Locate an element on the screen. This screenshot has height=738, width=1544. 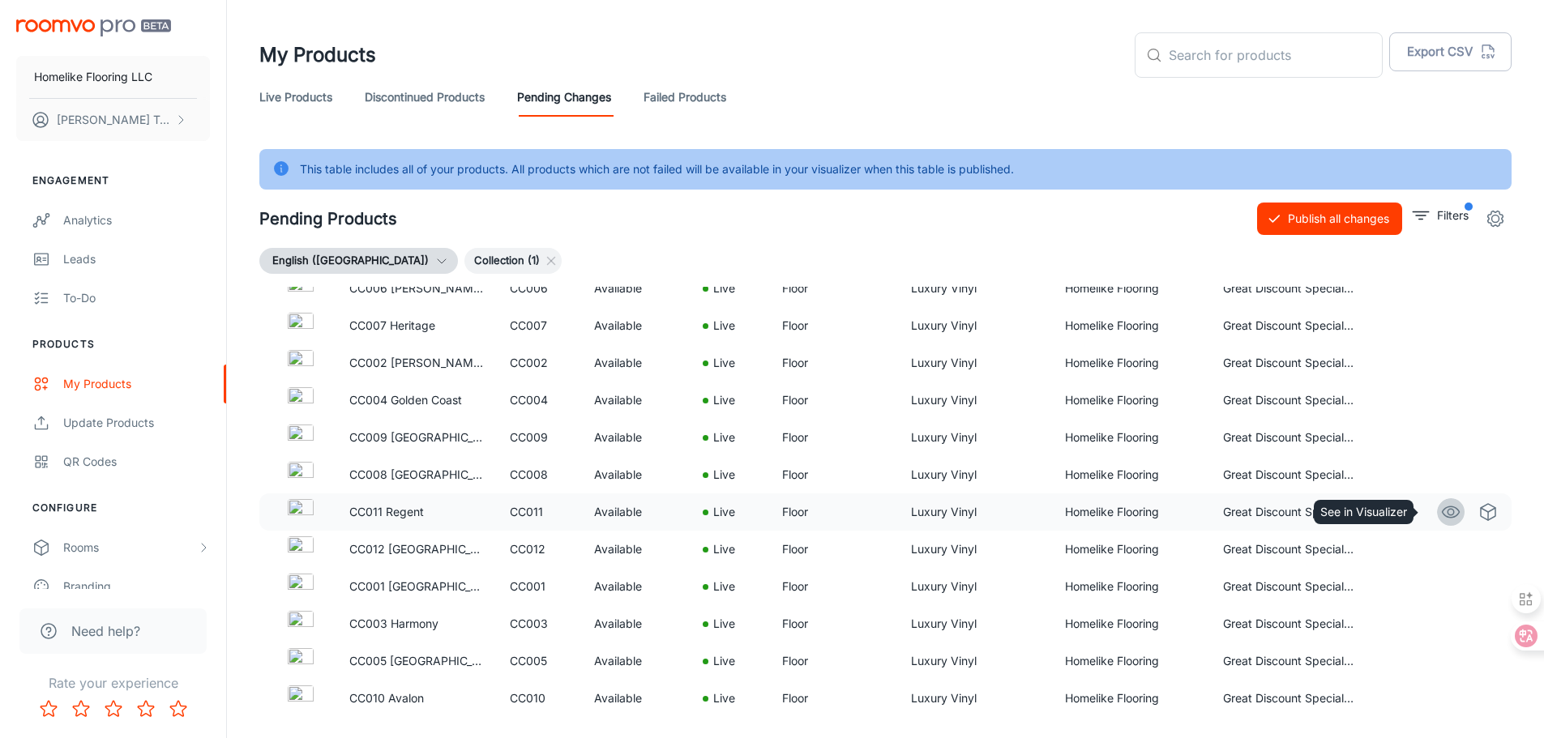
button: Publish all changes is located at coordinates (1329, 219).